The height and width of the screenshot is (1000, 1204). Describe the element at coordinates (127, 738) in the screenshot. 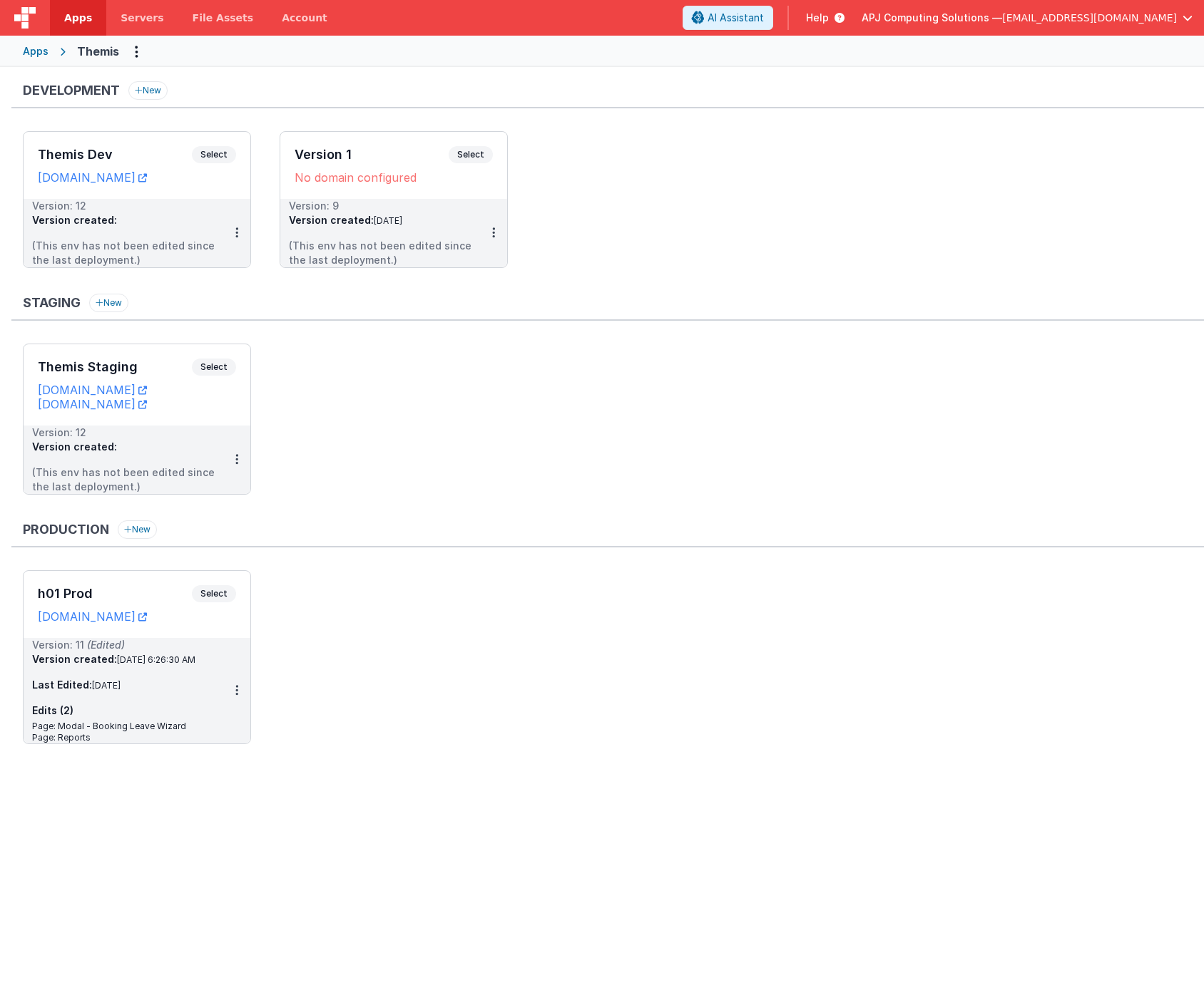

I see `div: Page: Reports` at that location.